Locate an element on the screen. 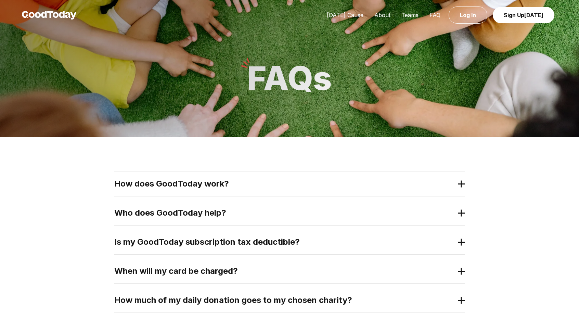  h2: Is my GoodToday subscription tax deductible? is located at coordinates (284, 242).